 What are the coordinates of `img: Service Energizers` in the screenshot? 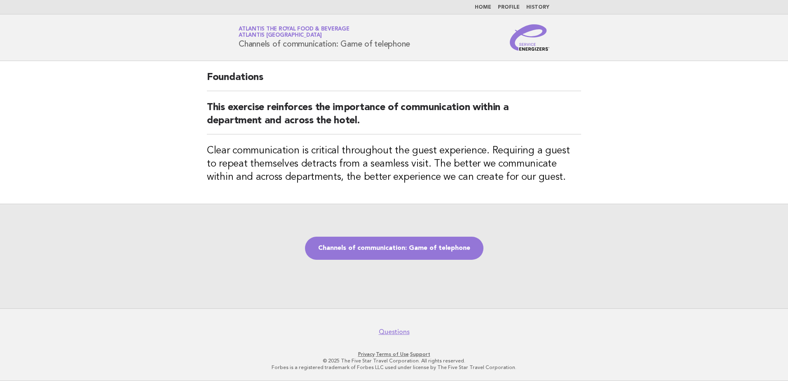 It's located at (530, 38).